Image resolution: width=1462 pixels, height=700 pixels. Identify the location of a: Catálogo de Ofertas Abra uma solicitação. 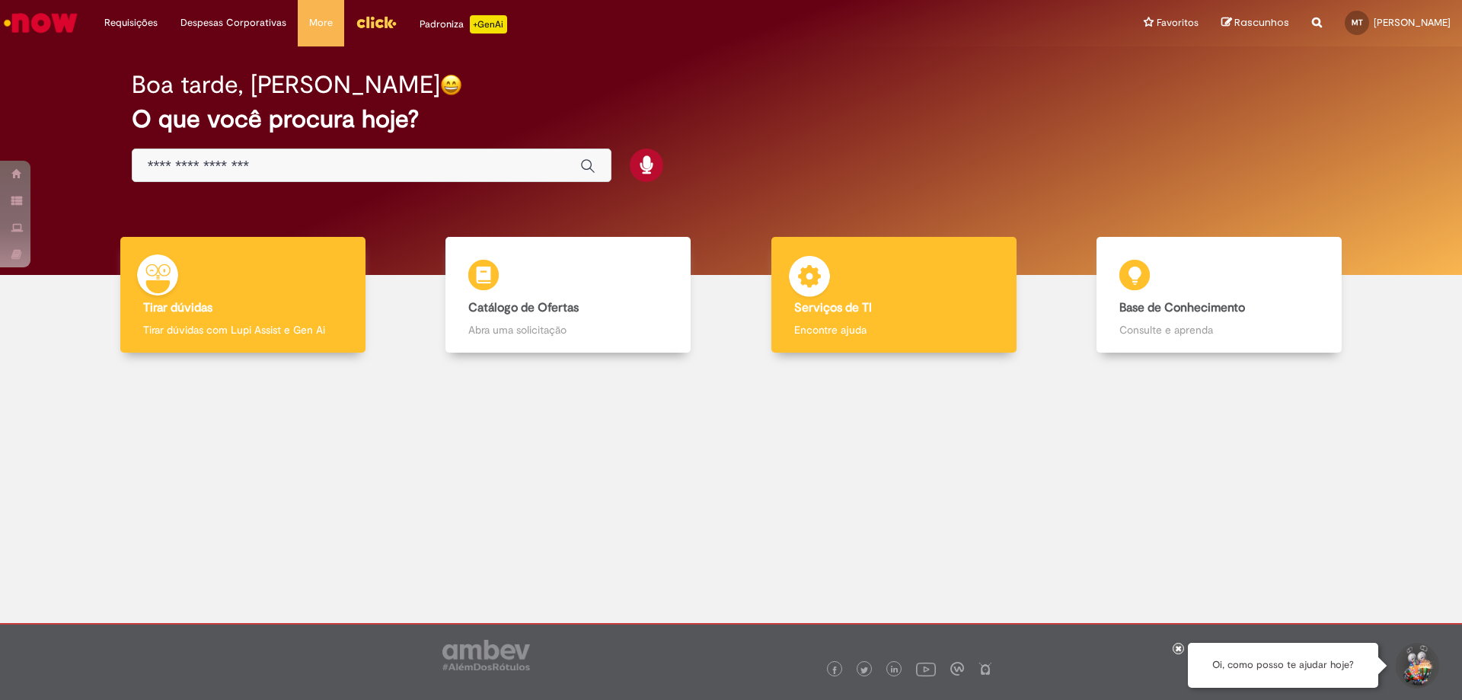
(569, 295).